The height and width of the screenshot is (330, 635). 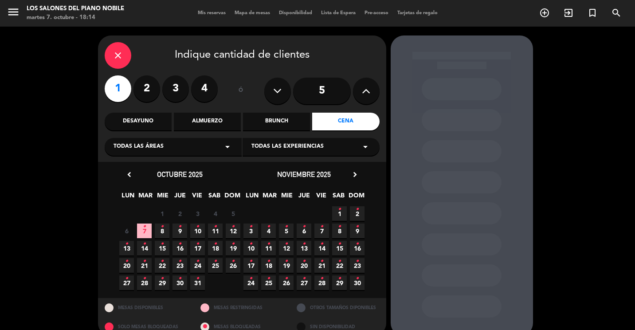 What do you see at coordinates (286, 248) in the screenshot?
I see `span: 12` at bounding box center [286, 248].